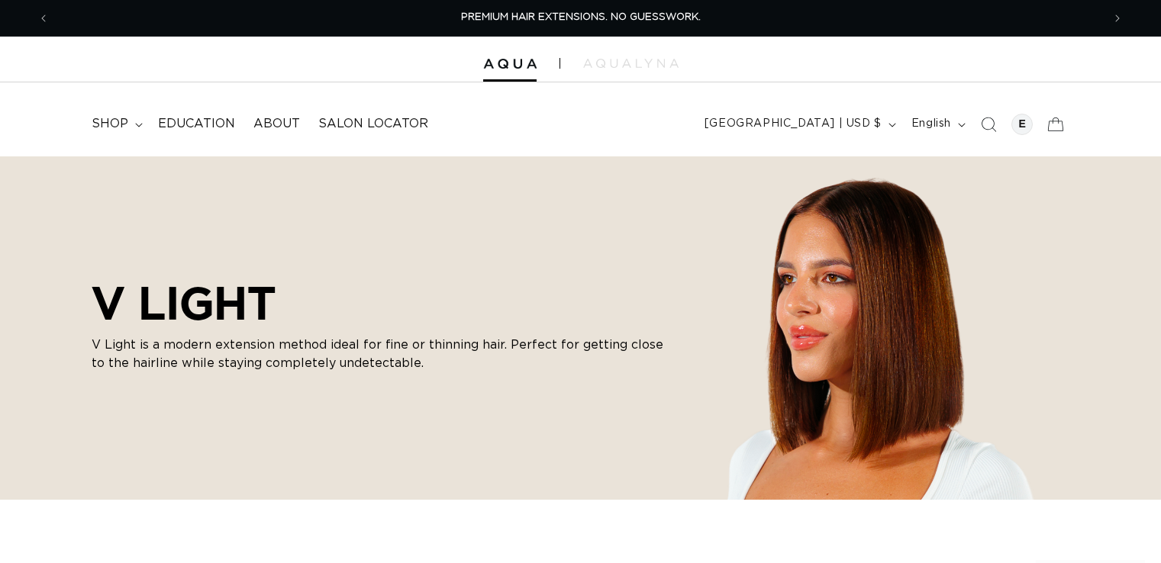 The width and height of the screenshot is (1161, 563). Describe the element at coordinates (932, 124) in the screenshot. I see `span: English` at that location.